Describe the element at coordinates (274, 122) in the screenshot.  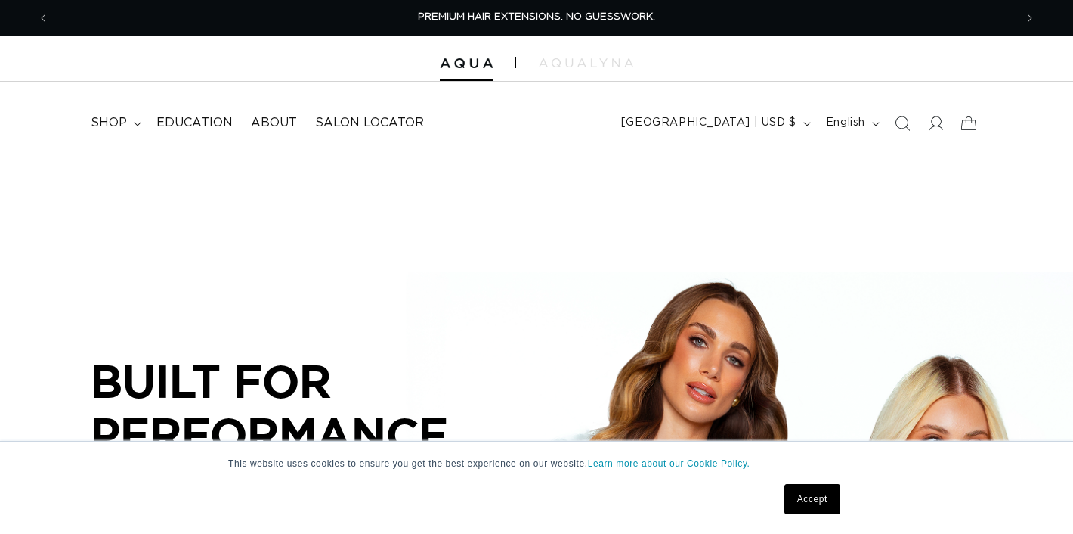
I see `a: About` at that location.